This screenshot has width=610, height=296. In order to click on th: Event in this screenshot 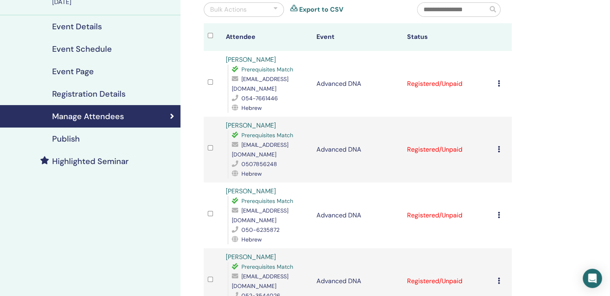, I will do `click(358, 37)`.